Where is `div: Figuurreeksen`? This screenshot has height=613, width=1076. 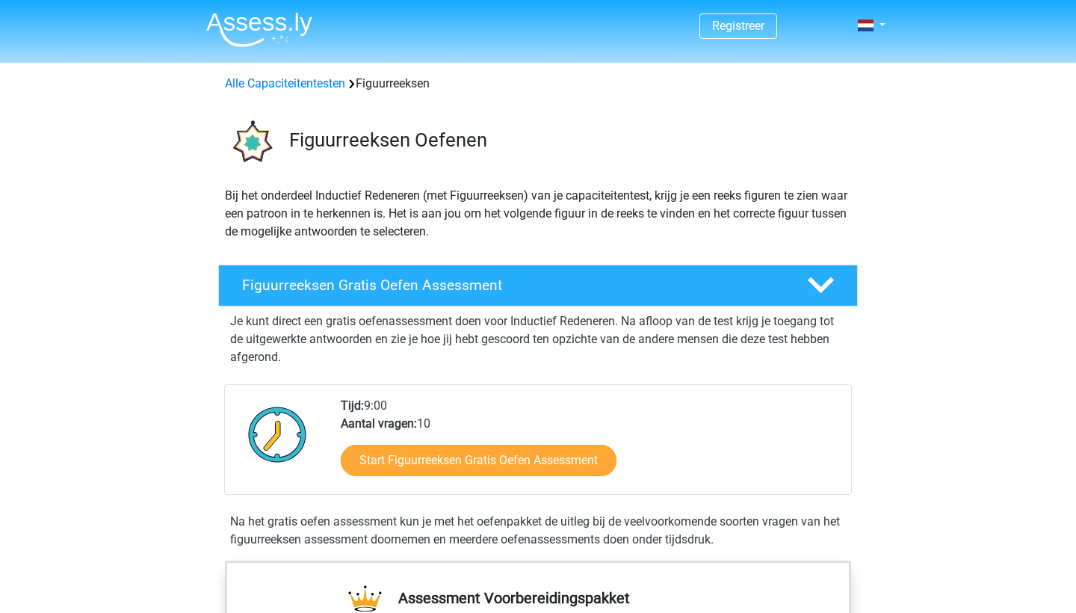
div: Figuurreeksen is located at coordinates (538, 84).